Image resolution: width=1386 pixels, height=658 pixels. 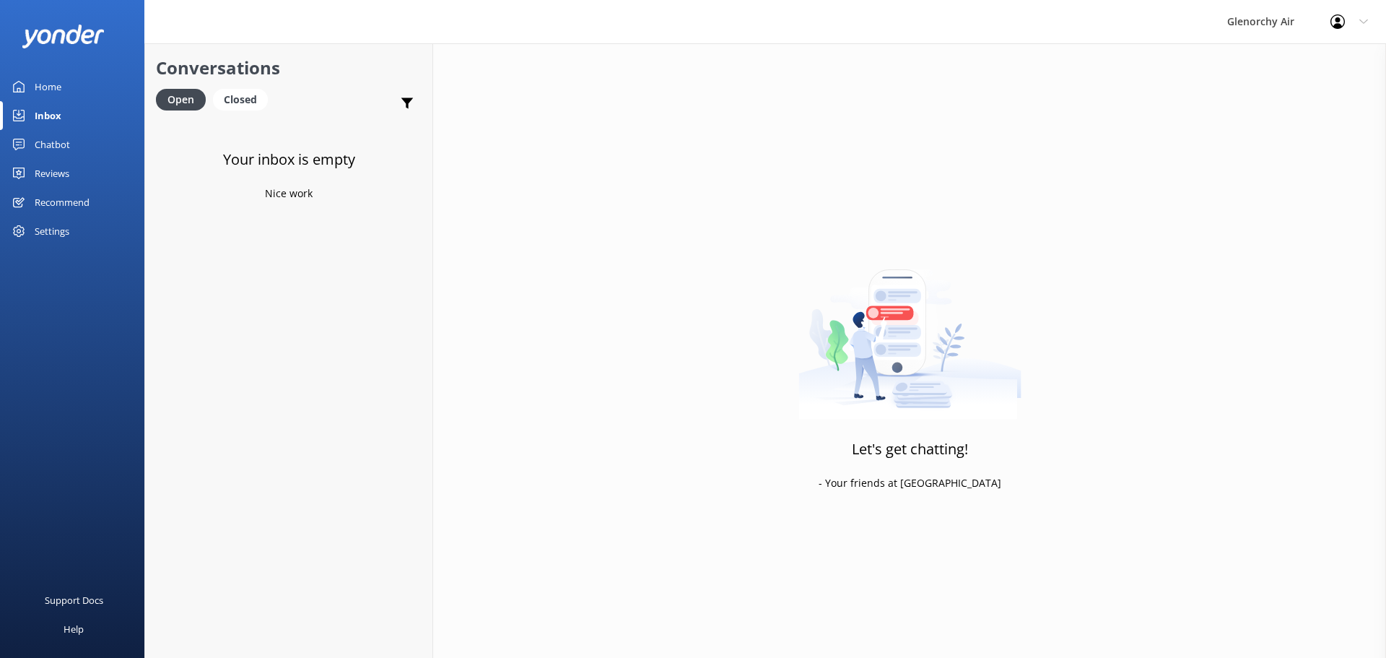 I want to click on div: Help, so click(x=74, y=629).